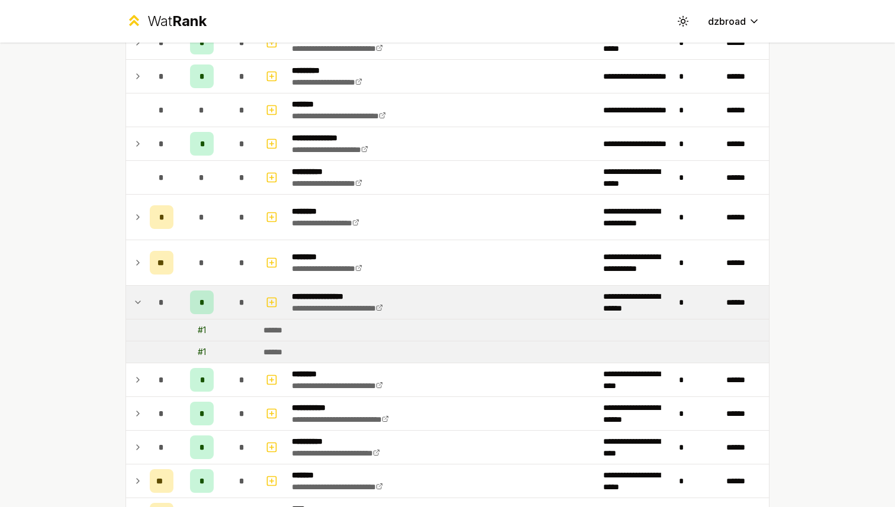  I want to click on span: dzbroad, so click(727, 21).